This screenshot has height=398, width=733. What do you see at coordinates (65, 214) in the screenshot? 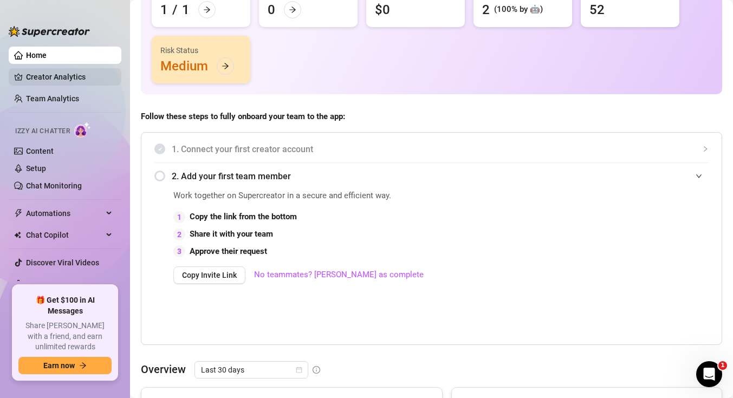
I see `span: Automations` at bounding box center [65, 214].